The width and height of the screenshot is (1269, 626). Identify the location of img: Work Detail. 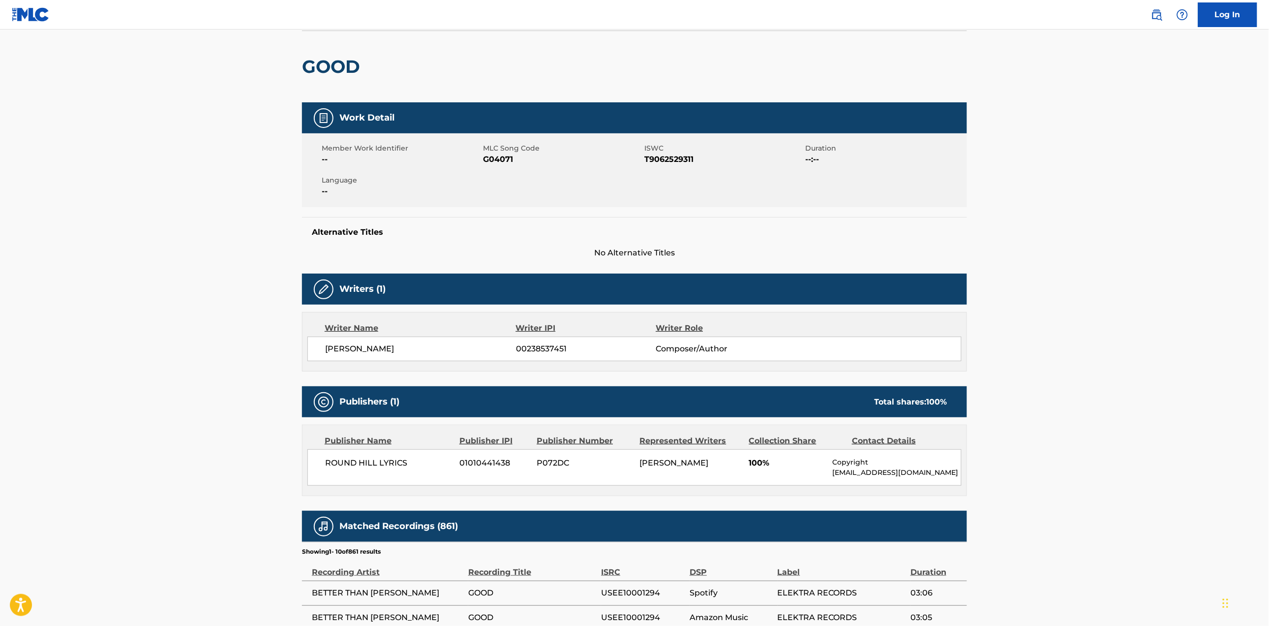
(324, 118).